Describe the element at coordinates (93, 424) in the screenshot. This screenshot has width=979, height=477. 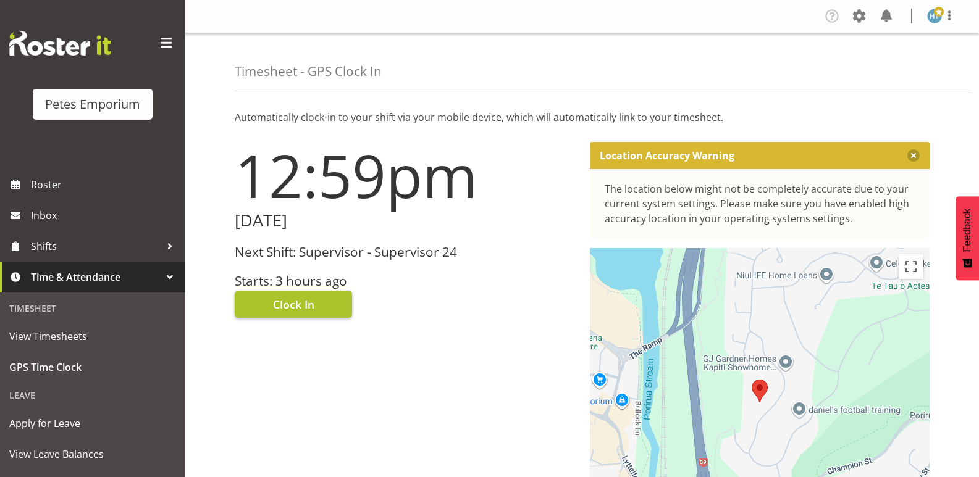
I see `a: Apply for Leave` at that location.